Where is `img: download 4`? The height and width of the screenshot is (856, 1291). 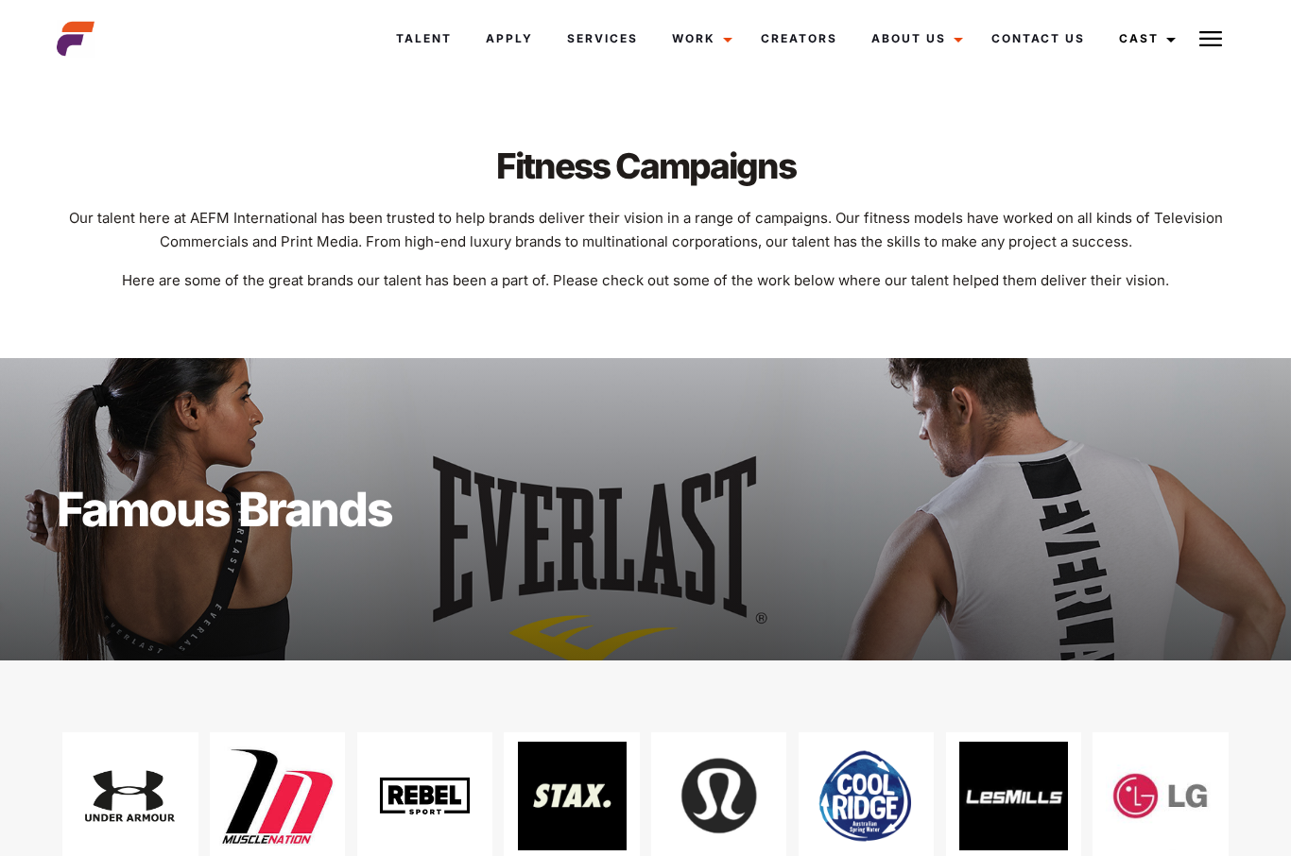 img: download 4 is located at coordinates (424, 796).